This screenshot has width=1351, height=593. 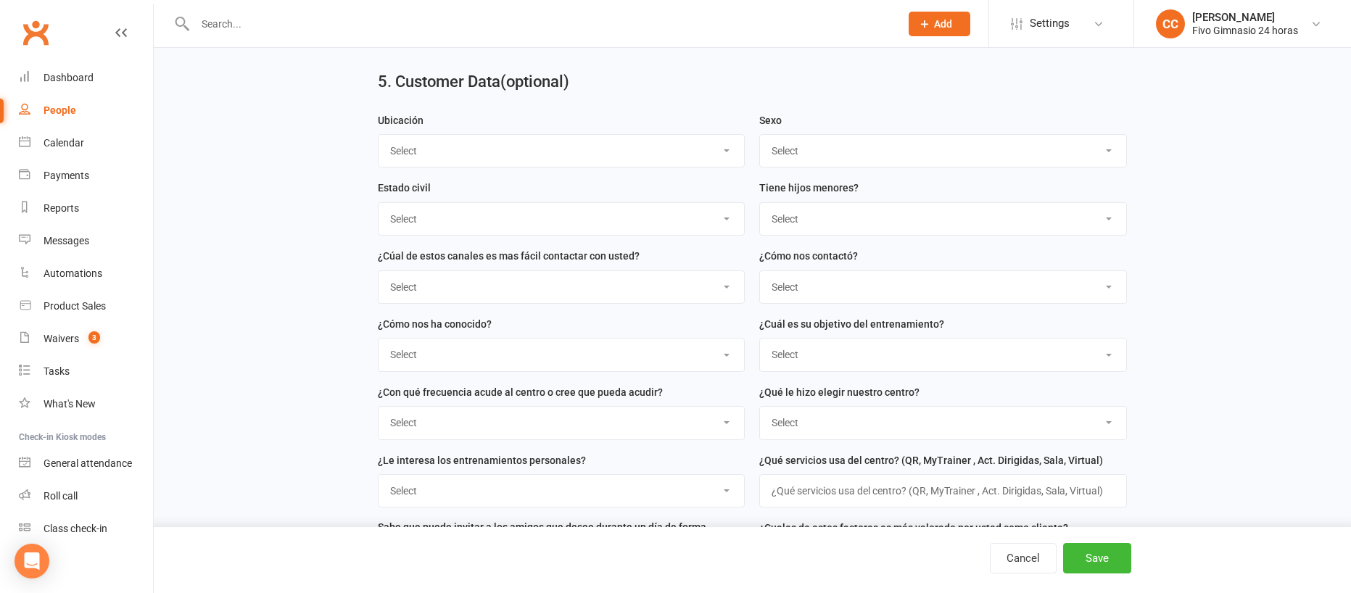 I want to click on div: Automations, so click(x=73, y=273).